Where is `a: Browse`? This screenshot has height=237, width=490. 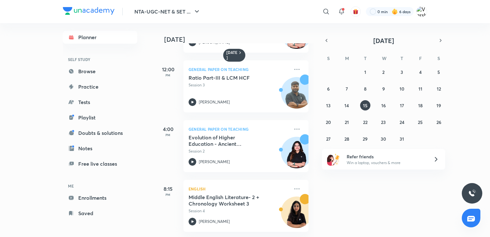
a: Browse is located at coordinates (100, 71).